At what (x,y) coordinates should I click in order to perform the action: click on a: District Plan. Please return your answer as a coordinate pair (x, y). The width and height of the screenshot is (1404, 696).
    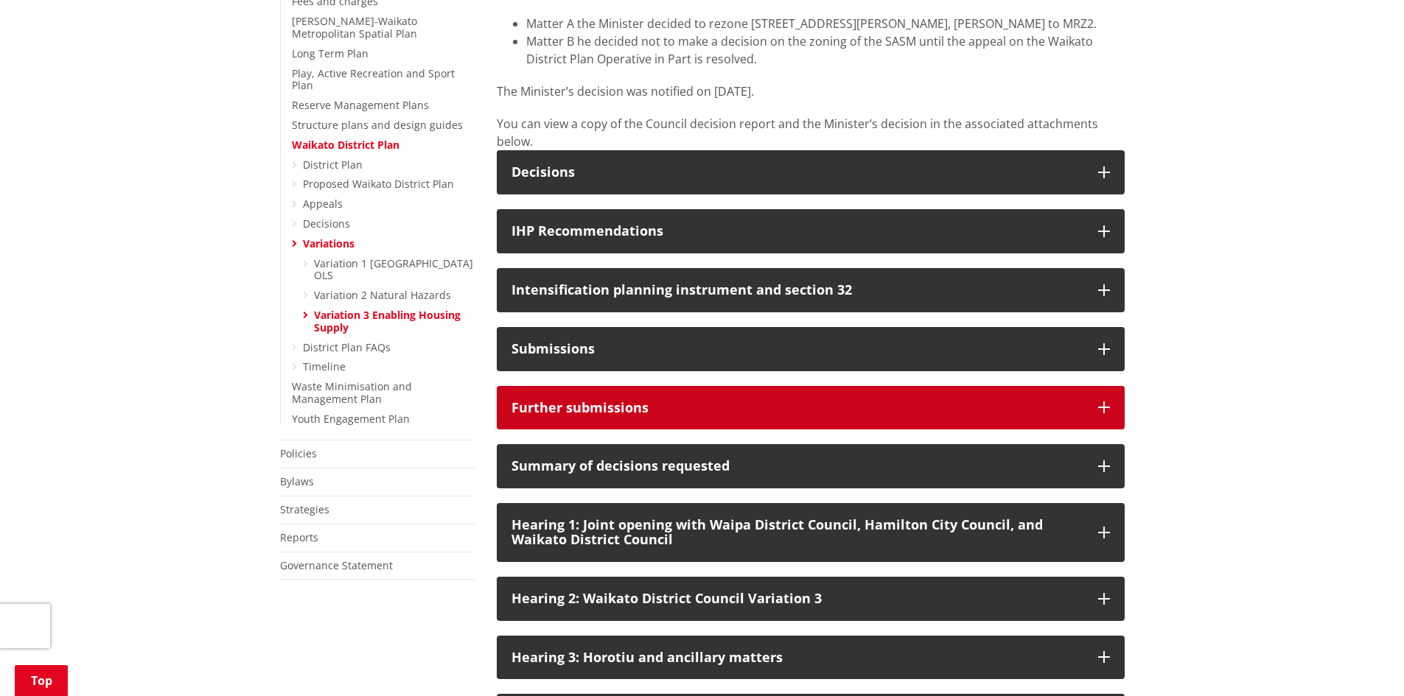
    Looking at the image, I should click on (332, 164).